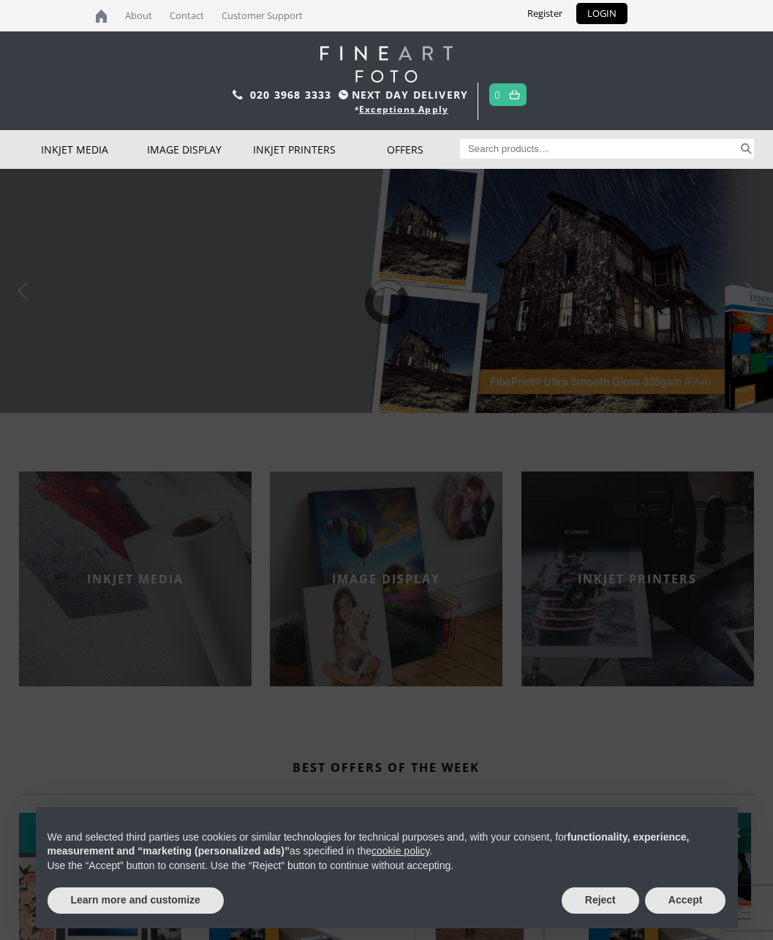 This screenshot has height=940, width=773. What do you see at coordinates (514, 94) in the screenshot?
I see `img: basket.svg` at bounding box center [514, 94].